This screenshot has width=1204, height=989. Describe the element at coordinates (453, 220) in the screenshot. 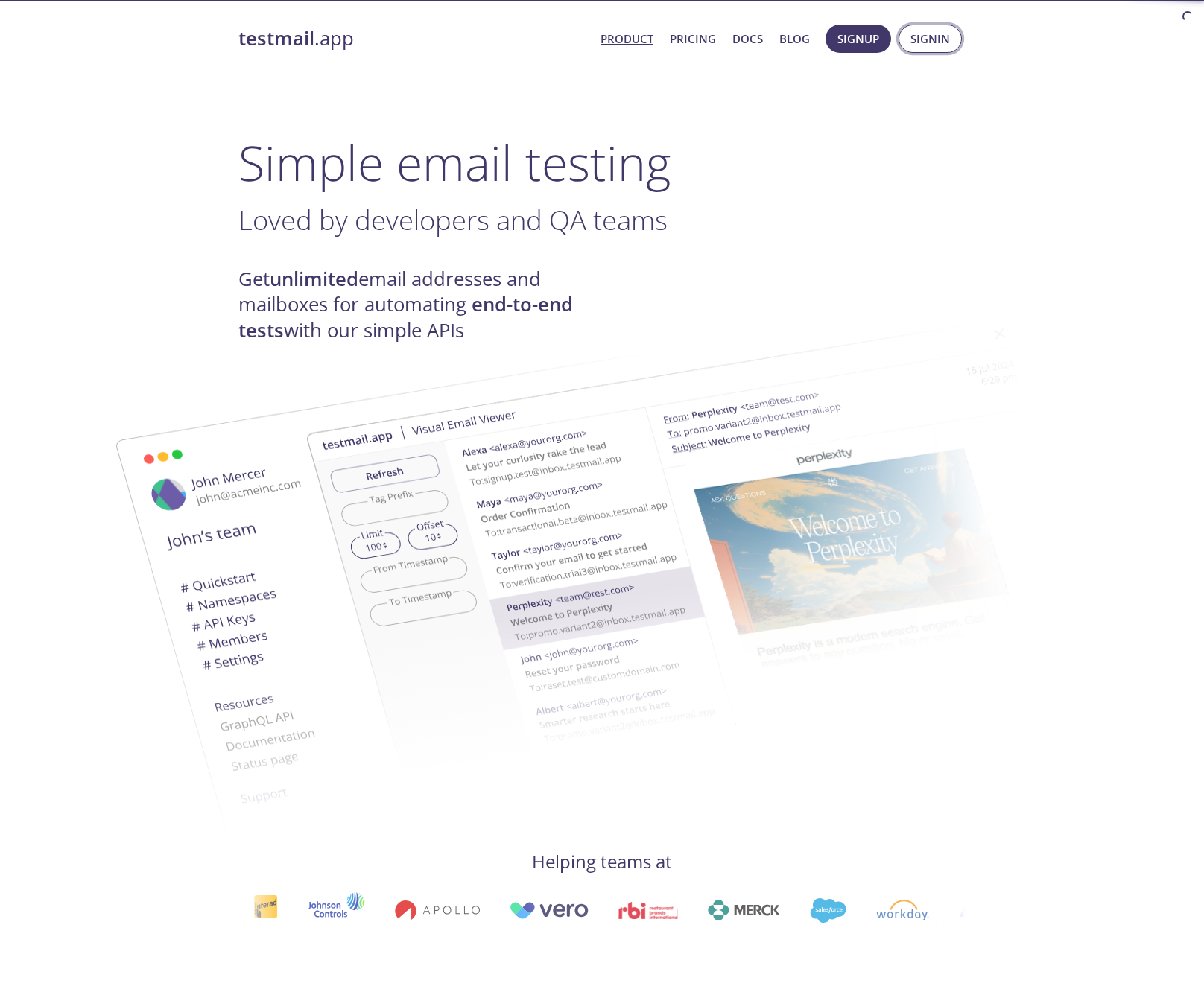

I see `span: Loved by developers and QA teams` at that location.